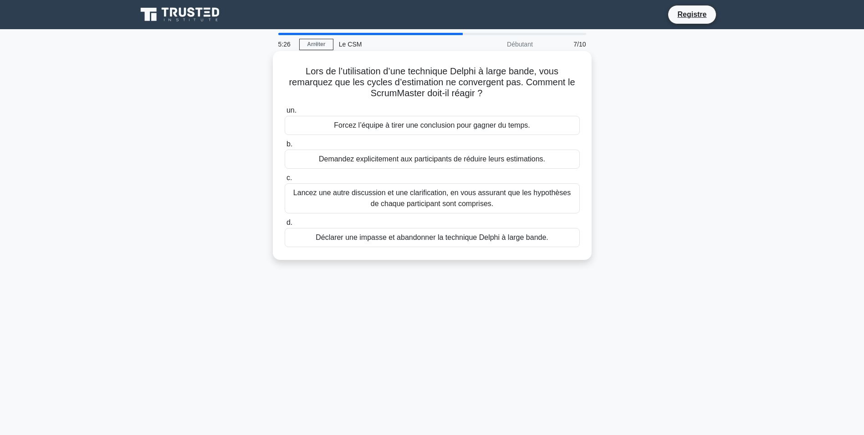  I want to click on font: Lors de l’utilisation d’une technique Delphi à large bande, vous remarquez que les cycles d’estim..., so click(432, 82).